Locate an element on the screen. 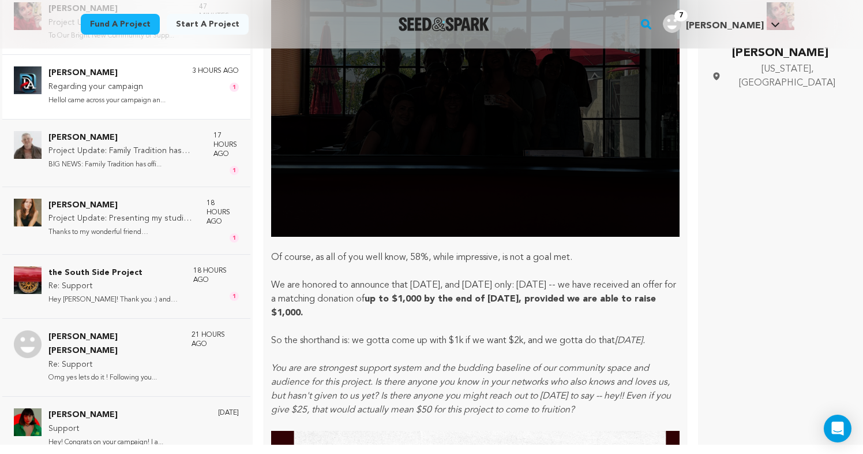 The height and width of the screenshot is (454, 863). img: Abraham David Photo is located at coordinates (28, 80).